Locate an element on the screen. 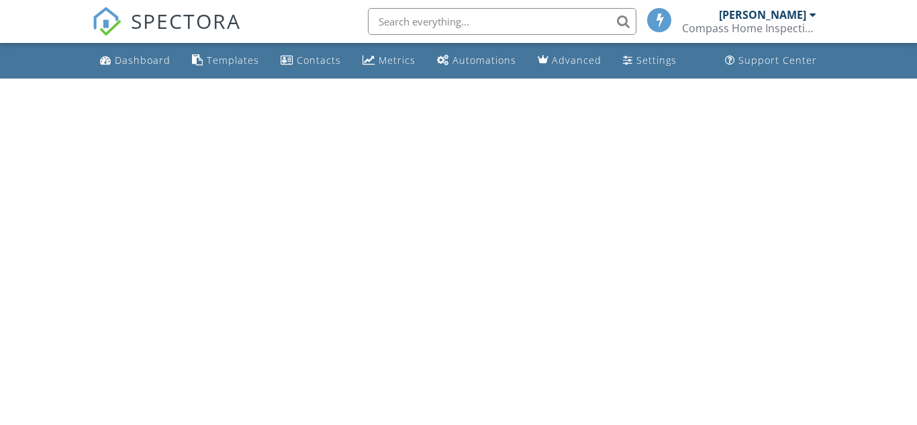 The width and height of the screenshot is (917, 425). div: Support Center is located at coordinates (777, 60).